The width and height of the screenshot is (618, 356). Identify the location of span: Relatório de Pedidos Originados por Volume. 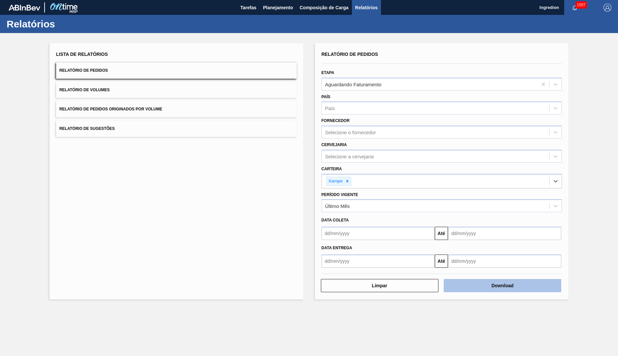
(111, 109).